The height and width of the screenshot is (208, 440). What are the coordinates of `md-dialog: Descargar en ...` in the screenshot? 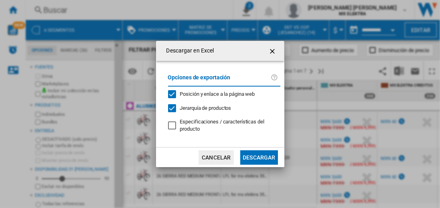 It's located at (220, 104).